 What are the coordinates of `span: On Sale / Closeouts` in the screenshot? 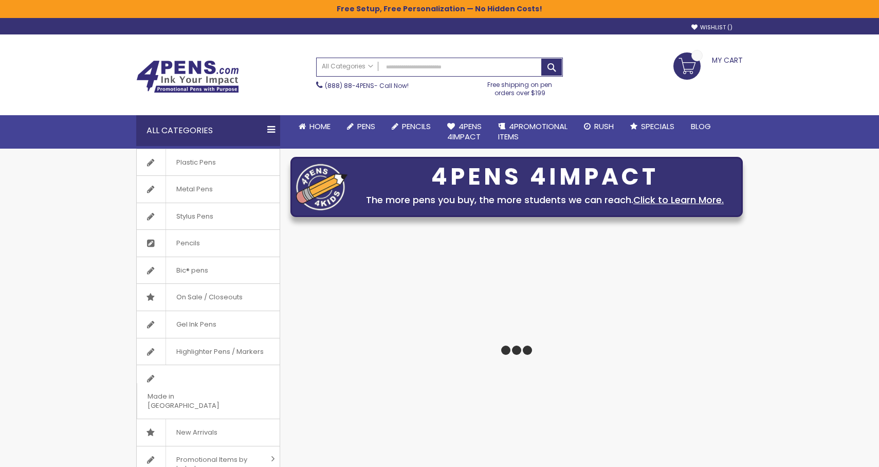 It's located at (209, 297).